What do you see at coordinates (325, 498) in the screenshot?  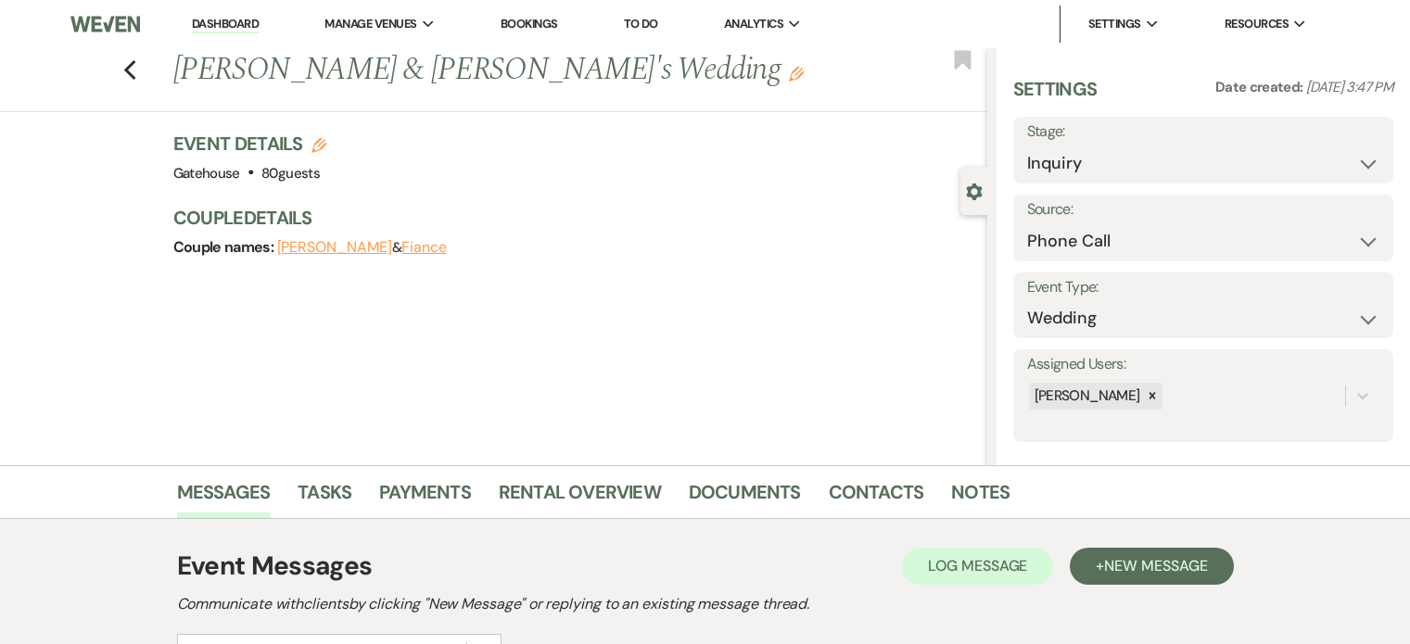 I see `a: Tasks` at bounding box center [325, 498].